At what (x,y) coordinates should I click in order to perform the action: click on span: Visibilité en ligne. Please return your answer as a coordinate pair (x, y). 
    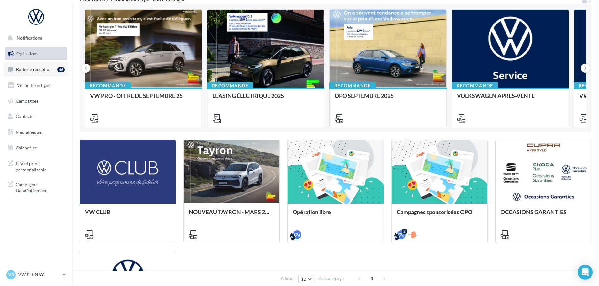
    Looking at the image, I should click on (34, 85).